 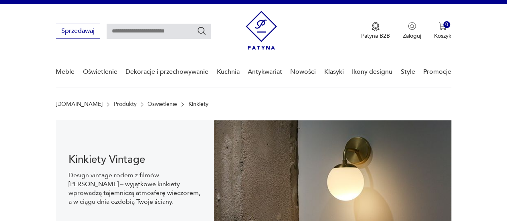 What do you see at coordinates (443, 31) in the screenshot?
I see `button: 0Koszyk` at bounding box center [443, 31].